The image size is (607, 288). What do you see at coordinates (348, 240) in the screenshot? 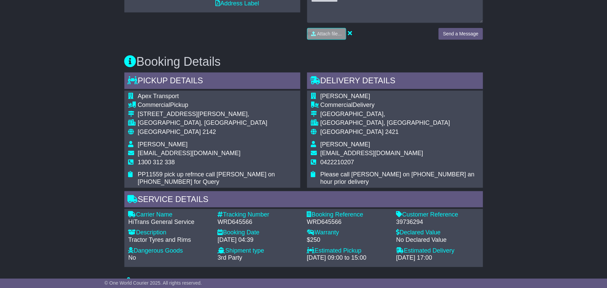
I see `div: $250` at bounding box center [348, 240].